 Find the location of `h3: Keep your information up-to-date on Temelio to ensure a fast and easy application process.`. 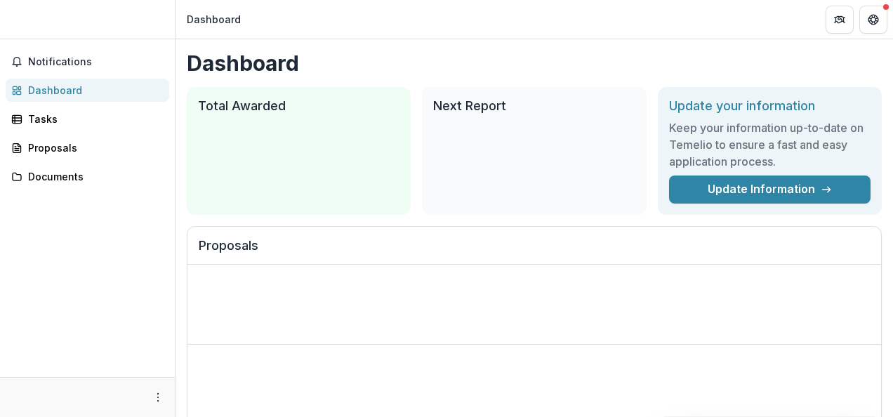

h3: Keep your information up-to-date on Temelio to ensure a fast and easy application process. is located at coordinates (769, 145).